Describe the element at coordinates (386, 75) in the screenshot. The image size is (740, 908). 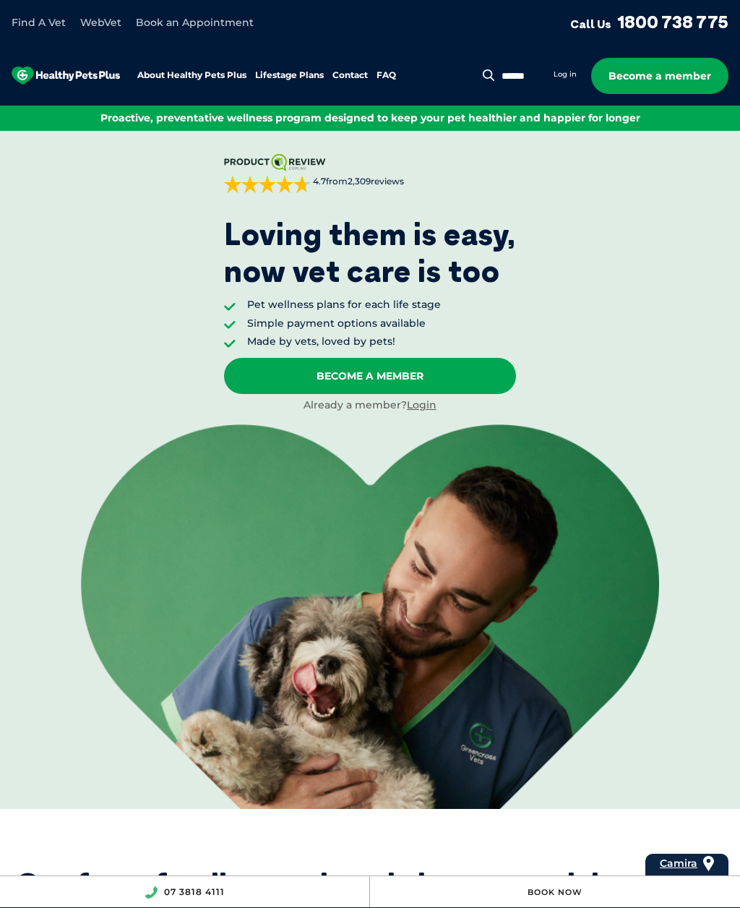
I see `a: FAQ` at that location.